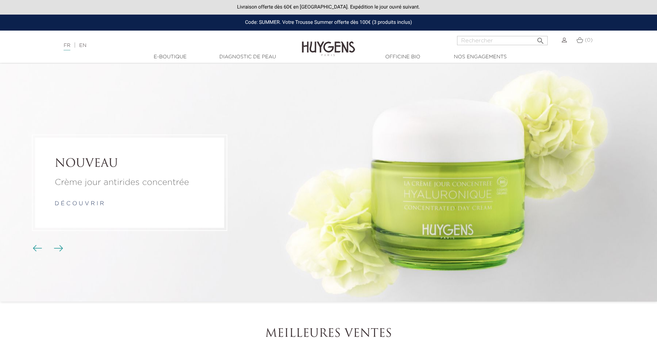 The height and width of the screenshot is (340, 657). Describe the element at coordinates (79, 204) in the screenshot. I see `a: d é c o u v r i r` at that location.